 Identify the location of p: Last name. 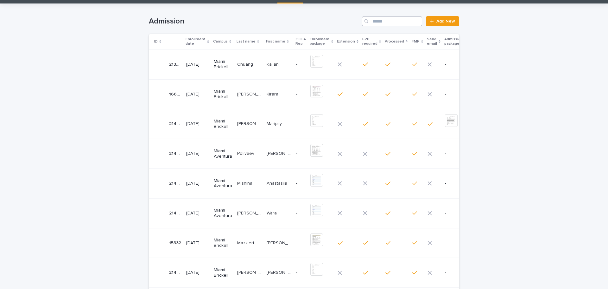
(246, 42).